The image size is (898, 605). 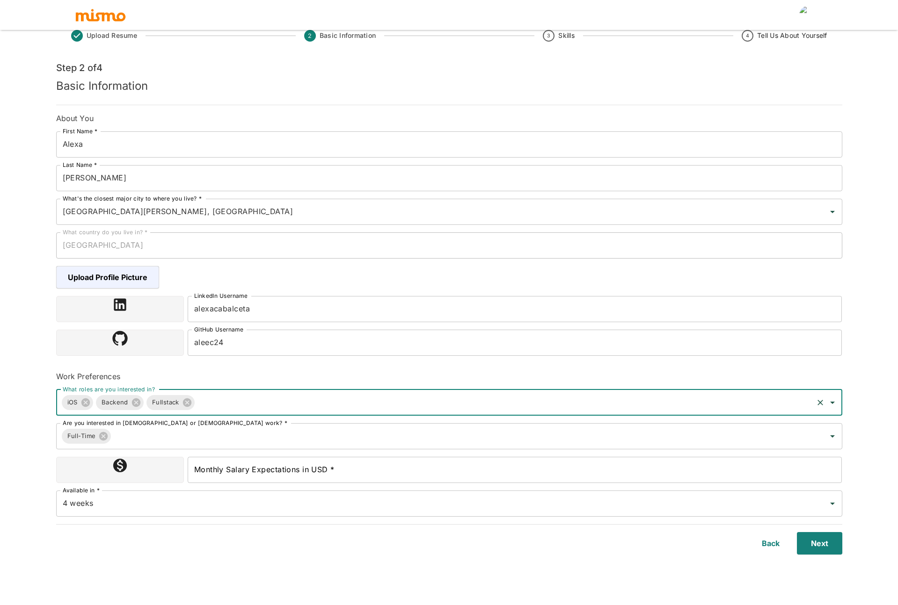 What do you see at coordinates (221, 296) in the screenshot?
I see `label: LinkedIn Username` at bounding box center [221, 296].